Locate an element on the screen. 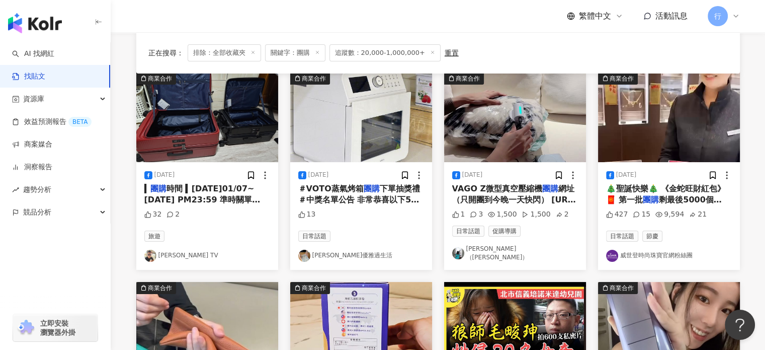 The width and height of the screenshot is (765, 350). a: 洞察報告 is located at coordinates (32, 167).